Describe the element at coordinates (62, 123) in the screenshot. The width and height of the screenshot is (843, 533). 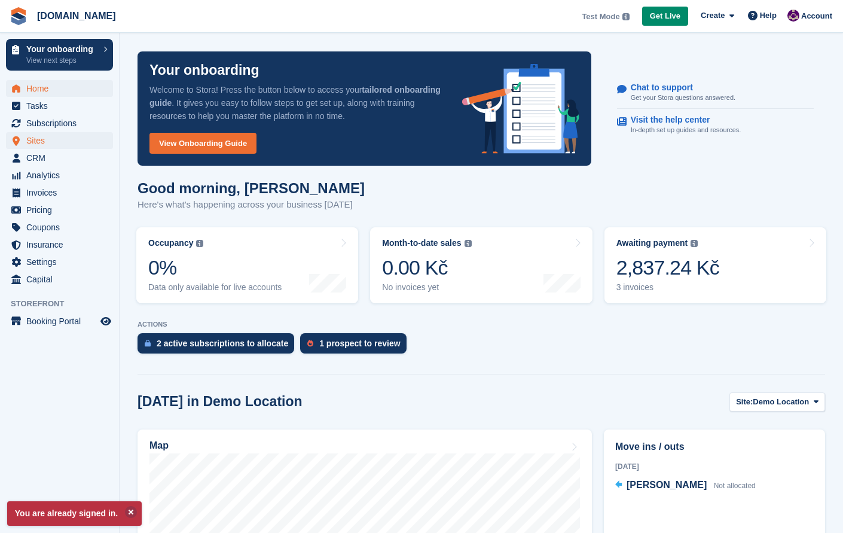
I see `span: Subscriptions` at that location.